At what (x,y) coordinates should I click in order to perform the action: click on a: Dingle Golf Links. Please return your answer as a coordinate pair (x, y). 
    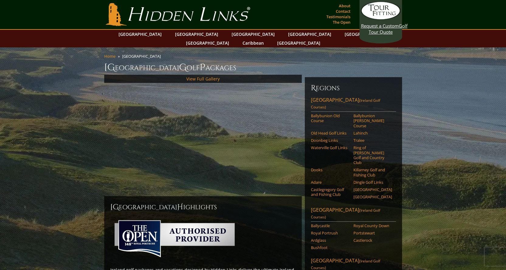
    Looking at the image, I should click on (372, 182).